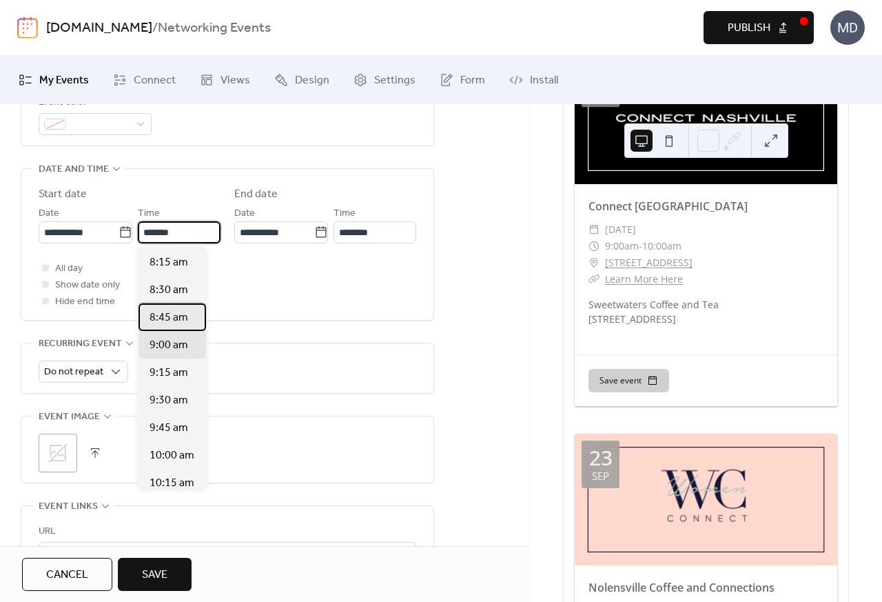 Image resolution: width=882 pixels, height=602 pixels. I want to click on span: 9:30 am, so click(169, 401).